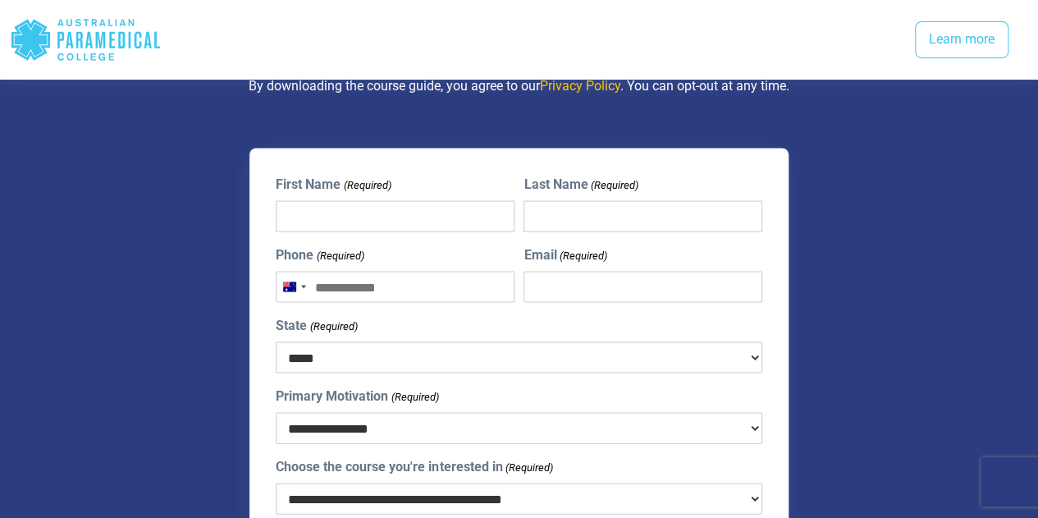  What do you see at coordinates (580, 184) in the screenshot?
I see `label: Last Name` at bounding box center [580, 184].